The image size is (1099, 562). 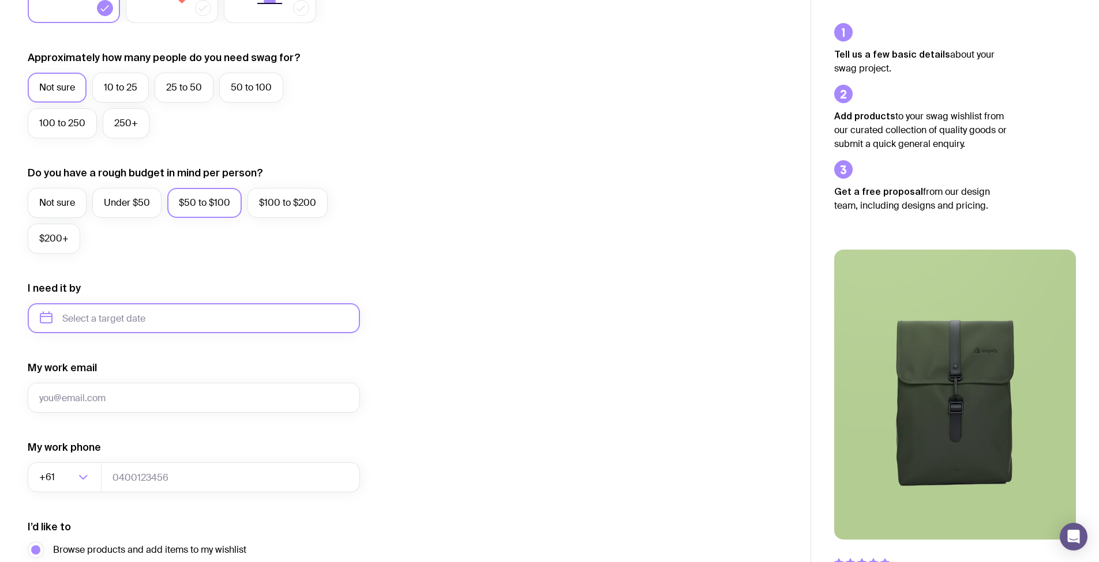 What do you see at coordinates (194, 398) in the screenshot?
I see `input: you@email.com` at bounding box center [194, 398].